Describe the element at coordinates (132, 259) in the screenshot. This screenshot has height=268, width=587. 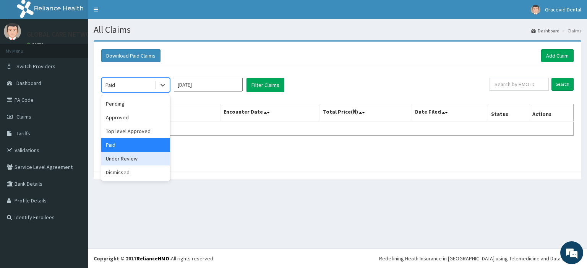
I see `strong: Copyright © 2017 .` at that location.